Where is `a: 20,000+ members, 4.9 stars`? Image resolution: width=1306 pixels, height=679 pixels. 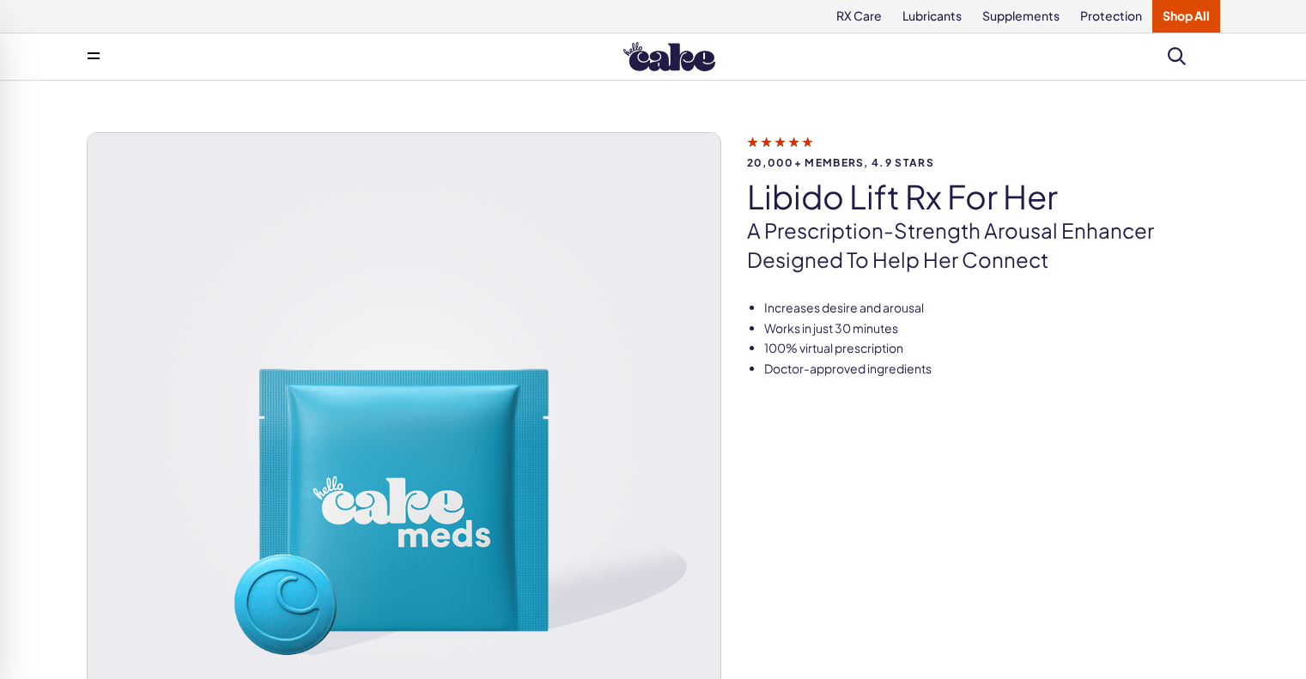
a: 20,000+ members, 4.9 stars is located at coordinates (983, 151).